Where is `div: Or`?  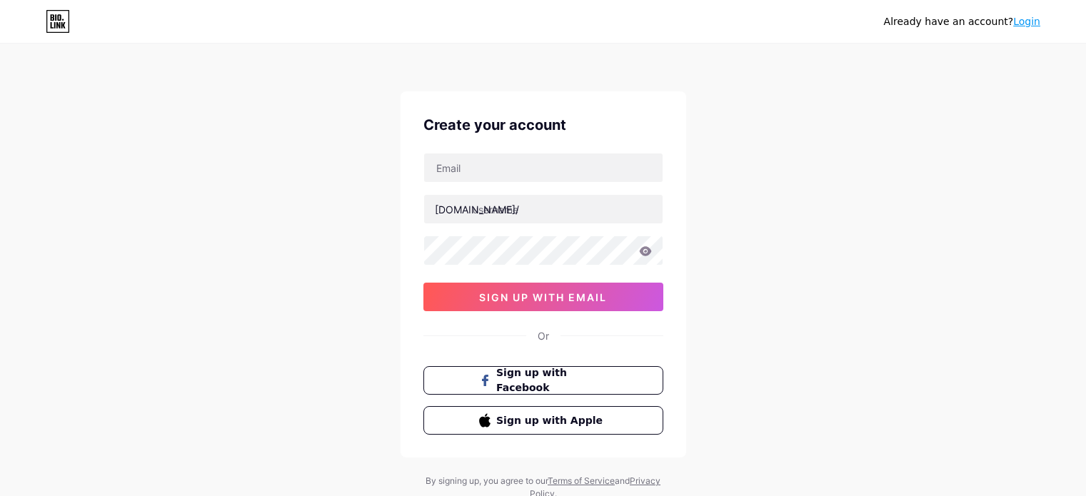 div: Or is located at coordinates (544, 336).